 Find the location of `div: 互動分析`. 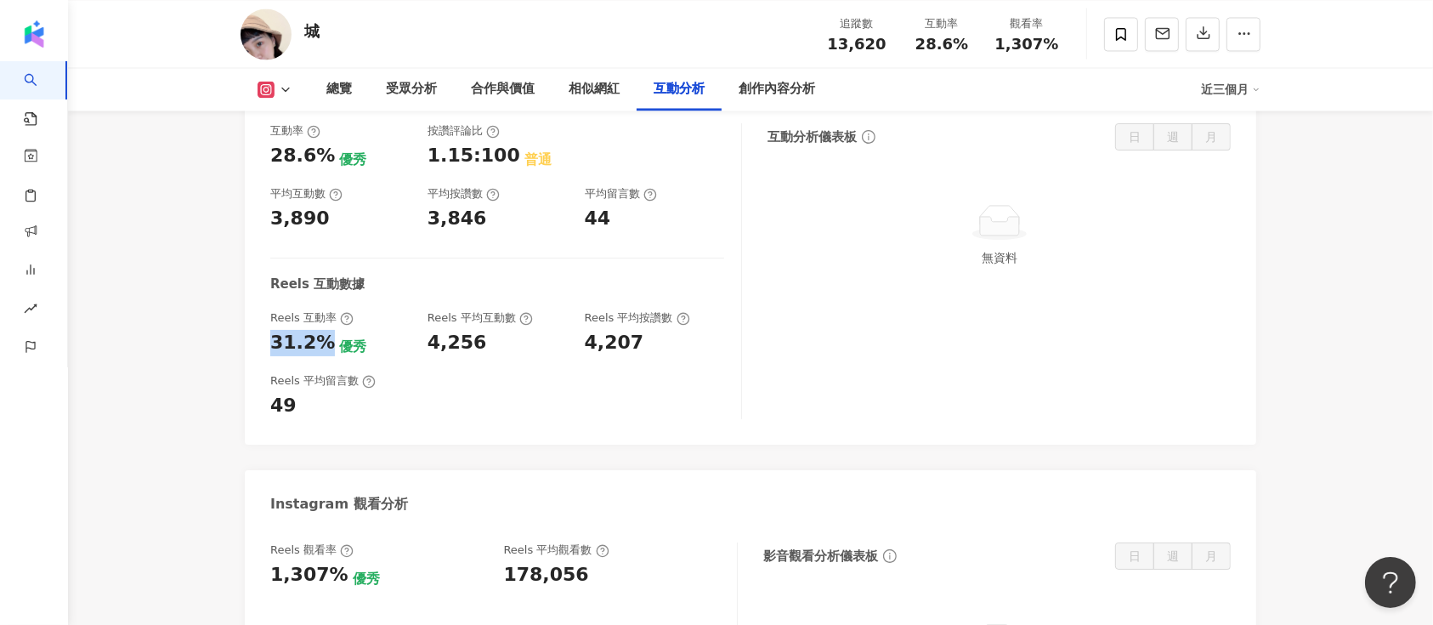

div: 互動分析 is located at coordinates (679, 89).